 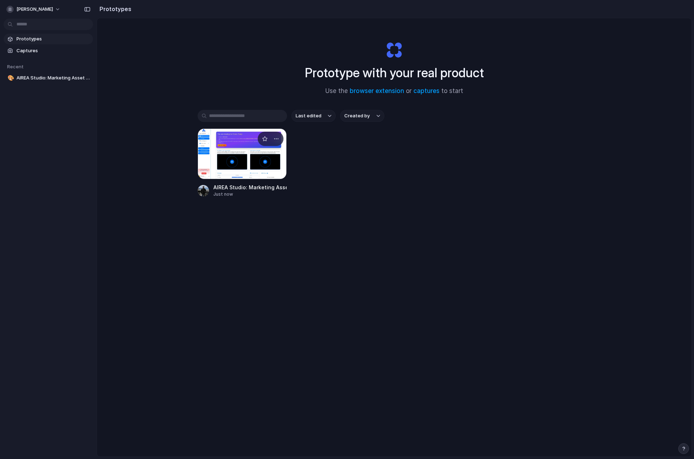 What do you see at coordinates (48, 39) in the screenshot?
I see `a: Prototypes` at bounding box center [48, 39].